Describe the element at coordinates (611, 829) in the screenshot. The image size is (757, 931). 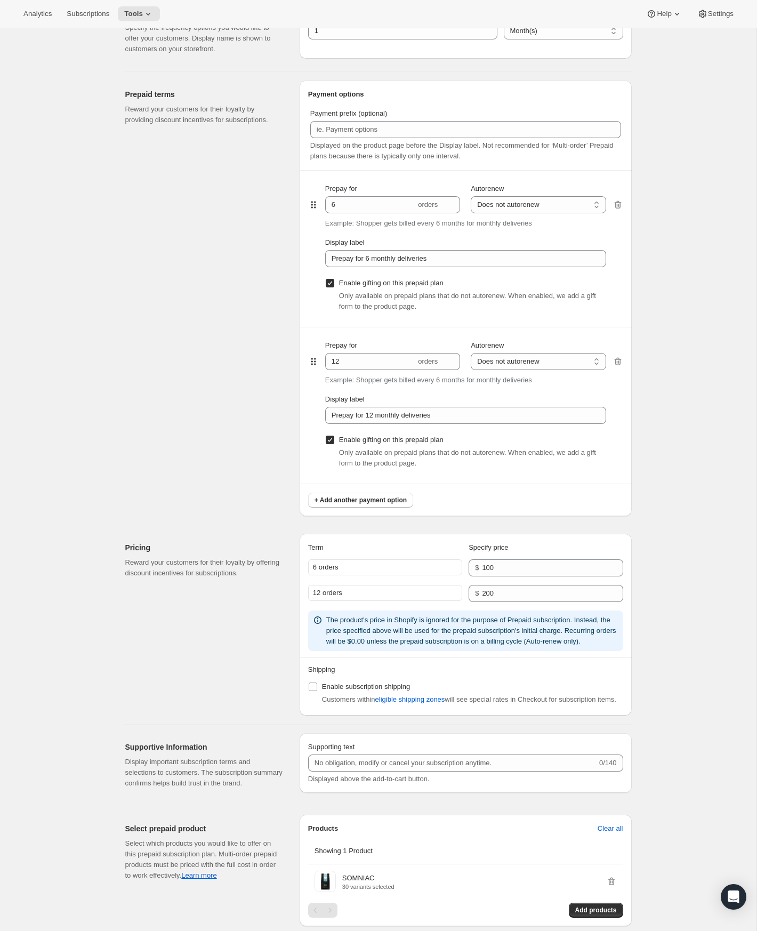
I see `button: Clear all` at that location.